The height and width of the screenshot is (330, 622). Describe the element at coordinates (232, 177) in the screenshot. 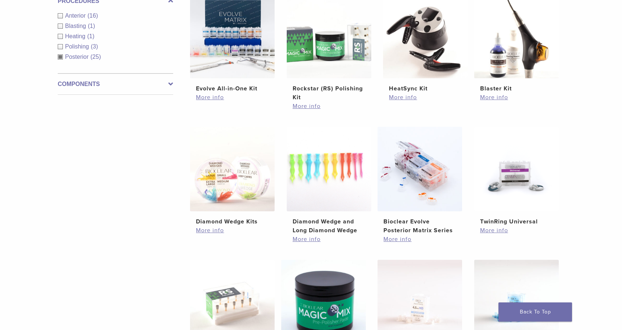

I see `a: Diamond Wedge KitsDiamond Wedge Kits` at that location.